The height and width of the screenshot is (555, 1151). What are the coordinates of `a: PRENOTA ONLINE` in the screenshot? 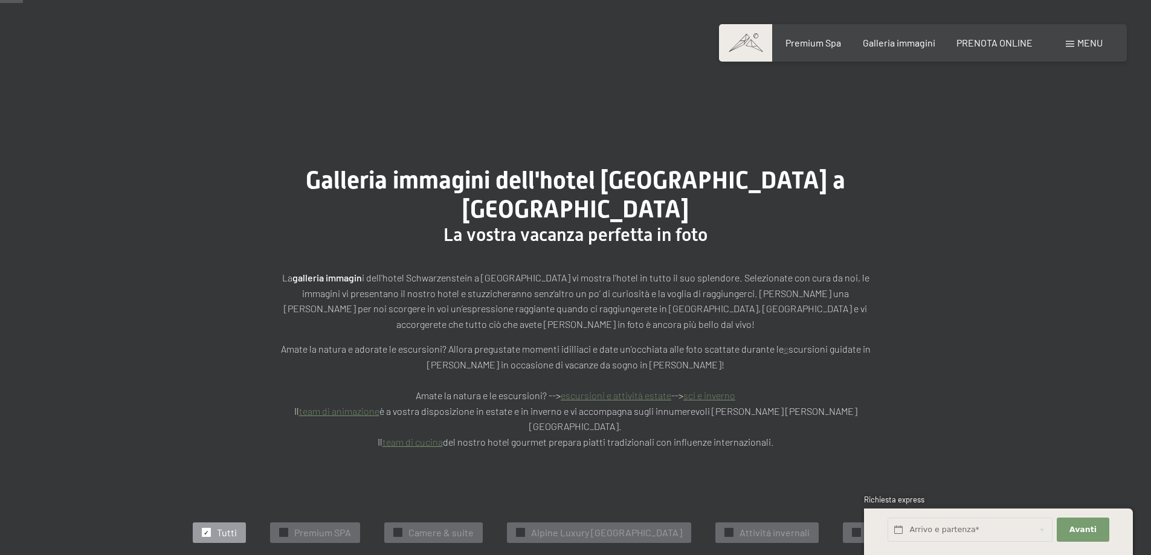 It's located at (994, 42).